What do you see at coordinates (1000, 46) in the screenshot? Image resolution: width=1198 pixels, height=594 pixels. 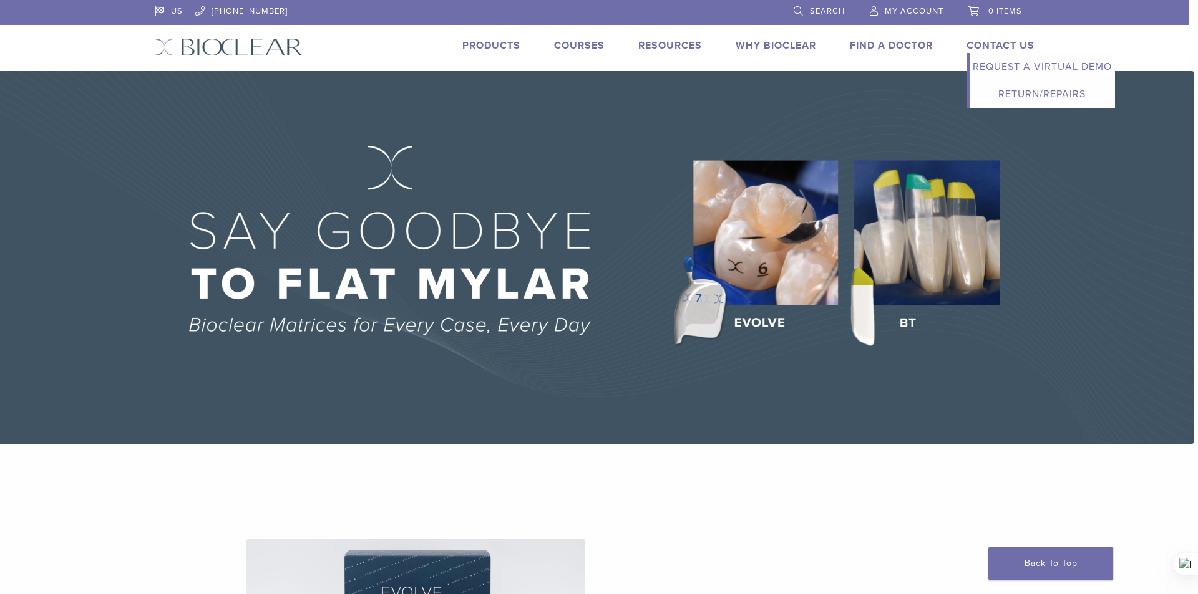 I see `a: Contact Us` at bounding box center [1000, 46].